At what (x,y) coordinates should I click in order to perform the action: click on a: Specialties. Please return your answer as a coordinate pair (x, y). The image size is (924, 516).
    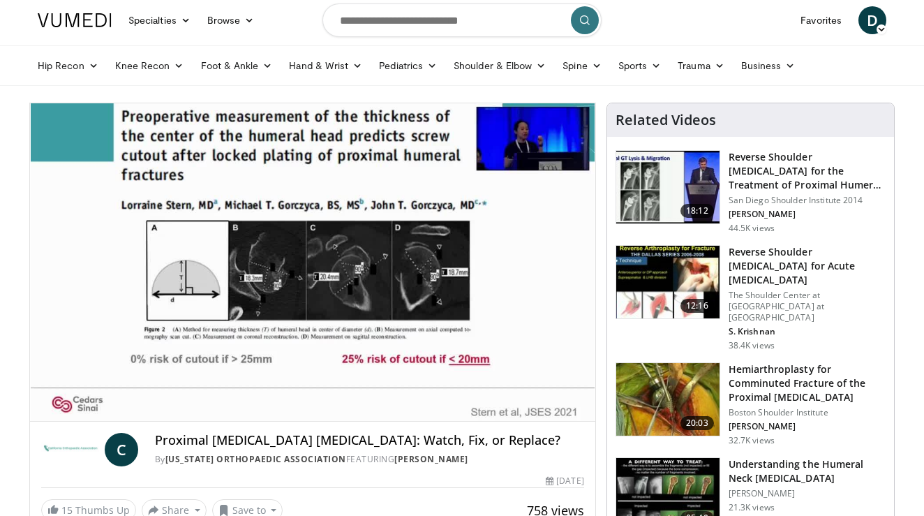
    Looking at the image, I should click on (159, 20).